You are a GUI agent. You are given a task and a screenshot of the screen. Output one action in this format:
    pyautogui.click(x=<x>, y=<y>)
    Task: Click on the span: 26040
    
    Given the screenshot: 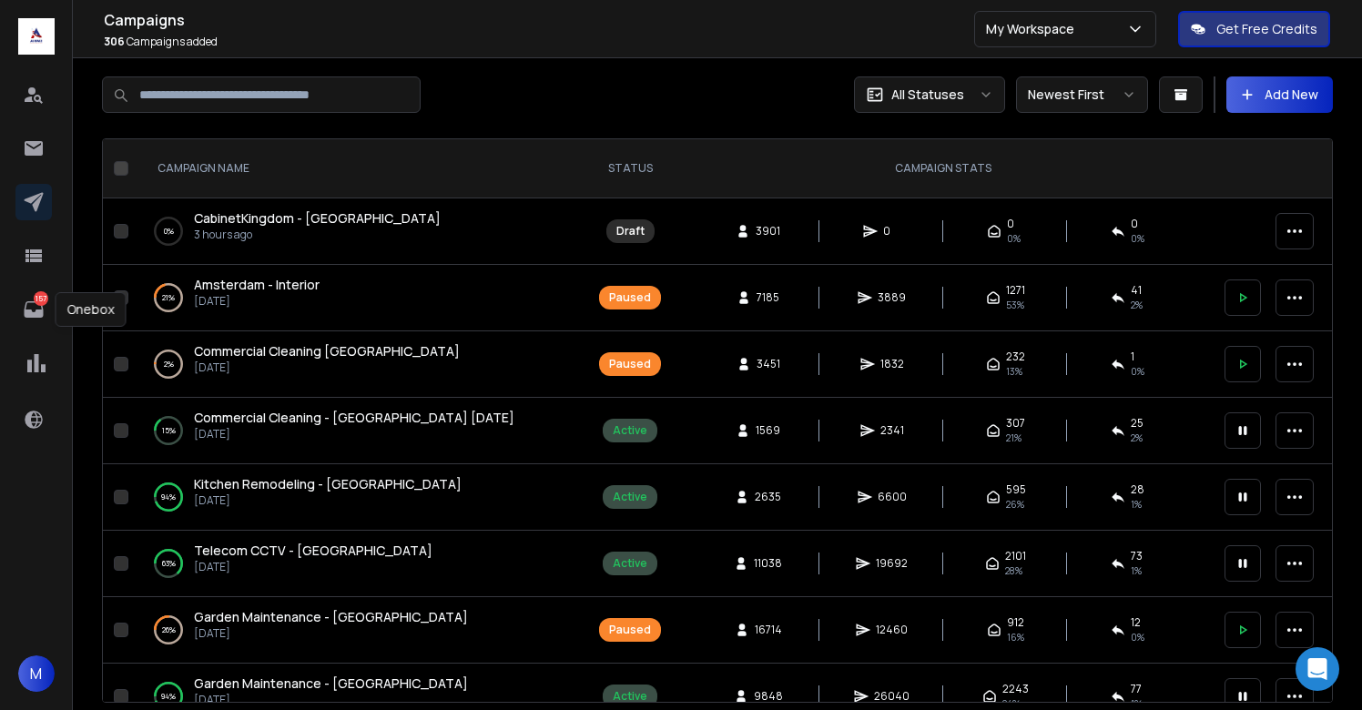 What is the action you would take?
    pyautogui.click(x=891, y=696)
    